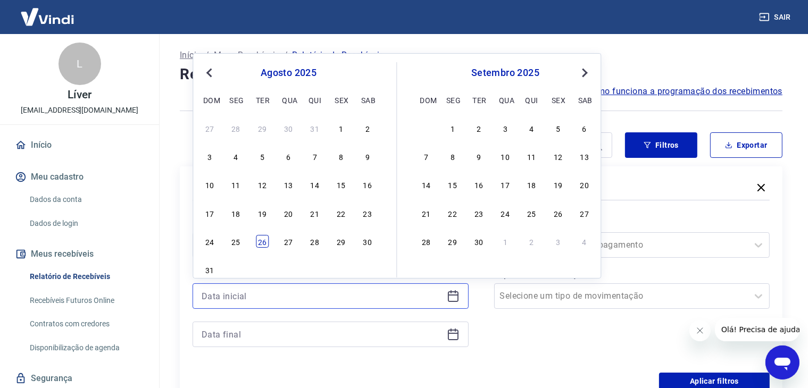  I want to click on button: Meus recebíveis, so click(79, 254).